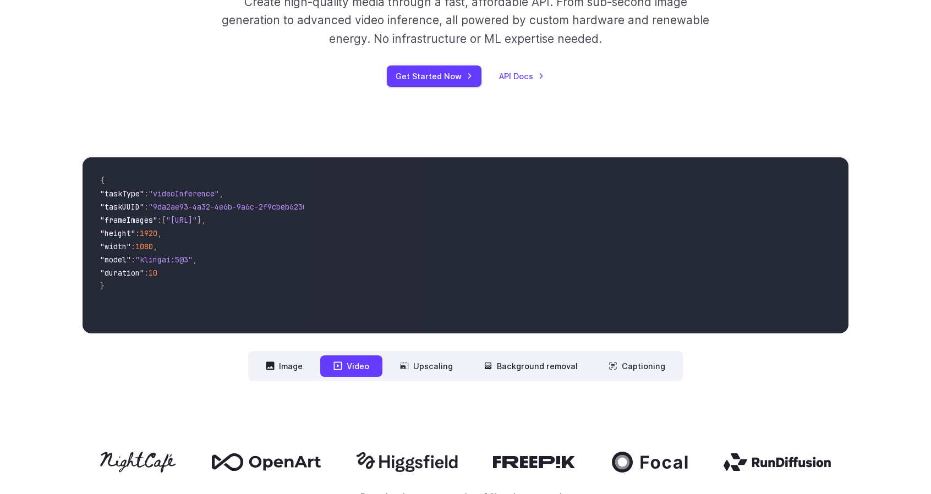 Image resolution: width=931 pixels, height=494 pixels. What do you see at coordinates (122, 273) in the screenshot?
I see `span: "duration"` at bounding box center [122, 273].